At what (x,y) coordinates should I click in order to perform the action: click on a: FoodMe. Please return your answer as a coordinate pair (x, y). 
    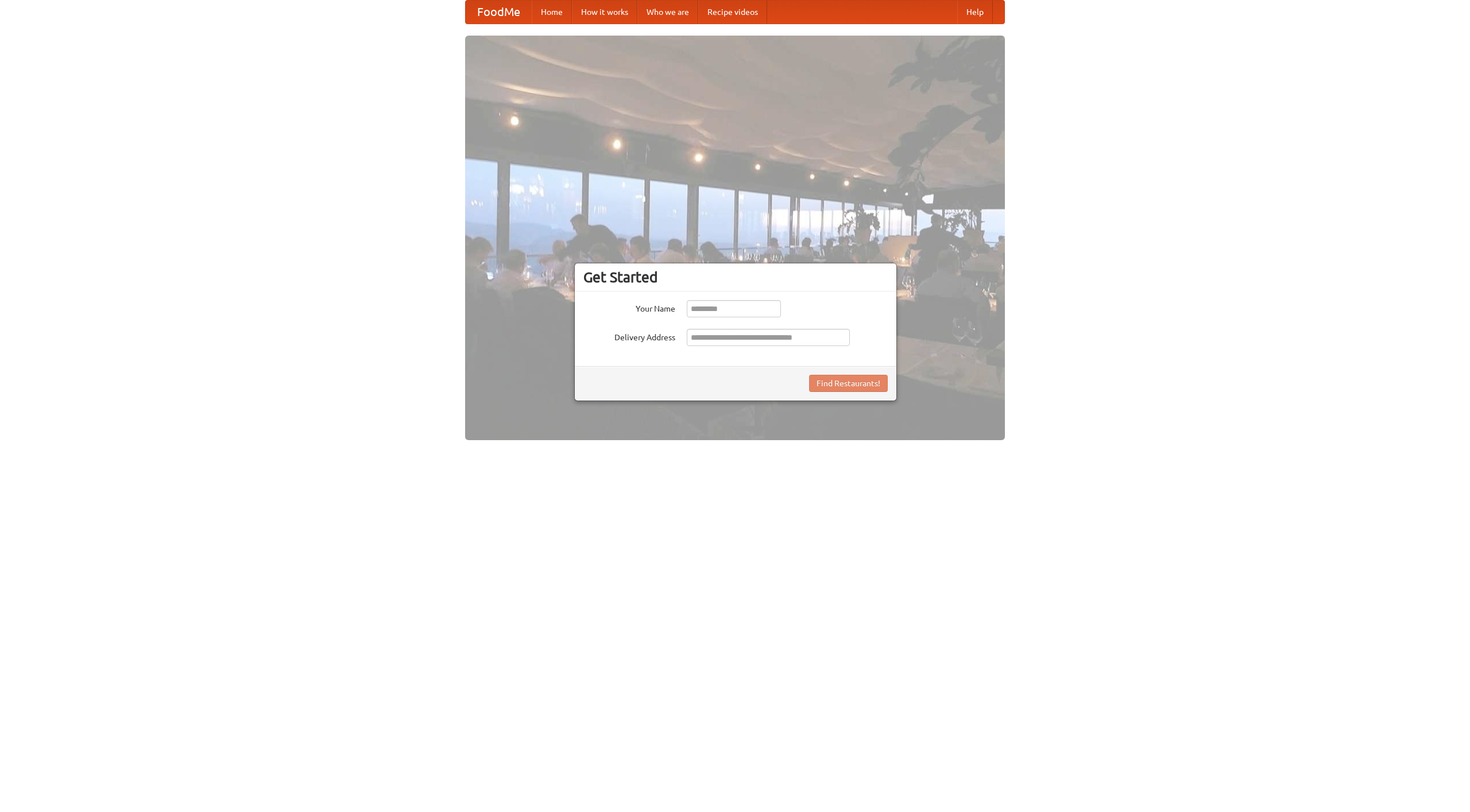
    Looking at the image, I should click on (498, 12).